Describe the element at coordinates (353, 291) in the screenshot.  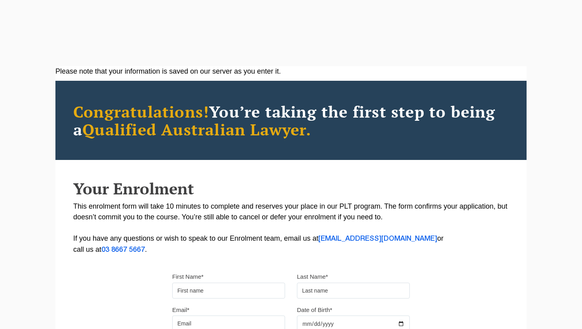
I see `input: Last name` at that location.